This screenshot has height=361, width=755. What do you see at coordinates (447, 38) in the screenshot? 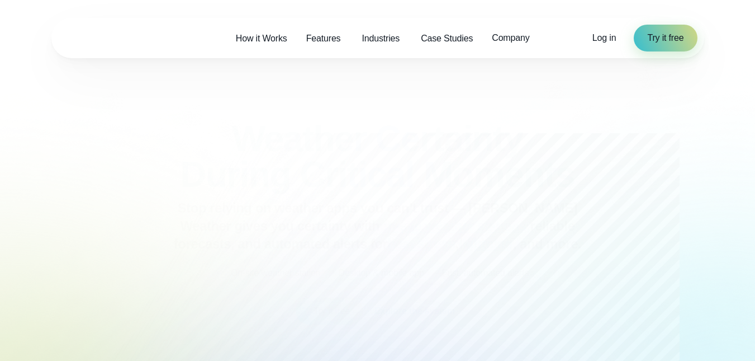
I see `a: Case Studies` at bounding box center [447, 38].